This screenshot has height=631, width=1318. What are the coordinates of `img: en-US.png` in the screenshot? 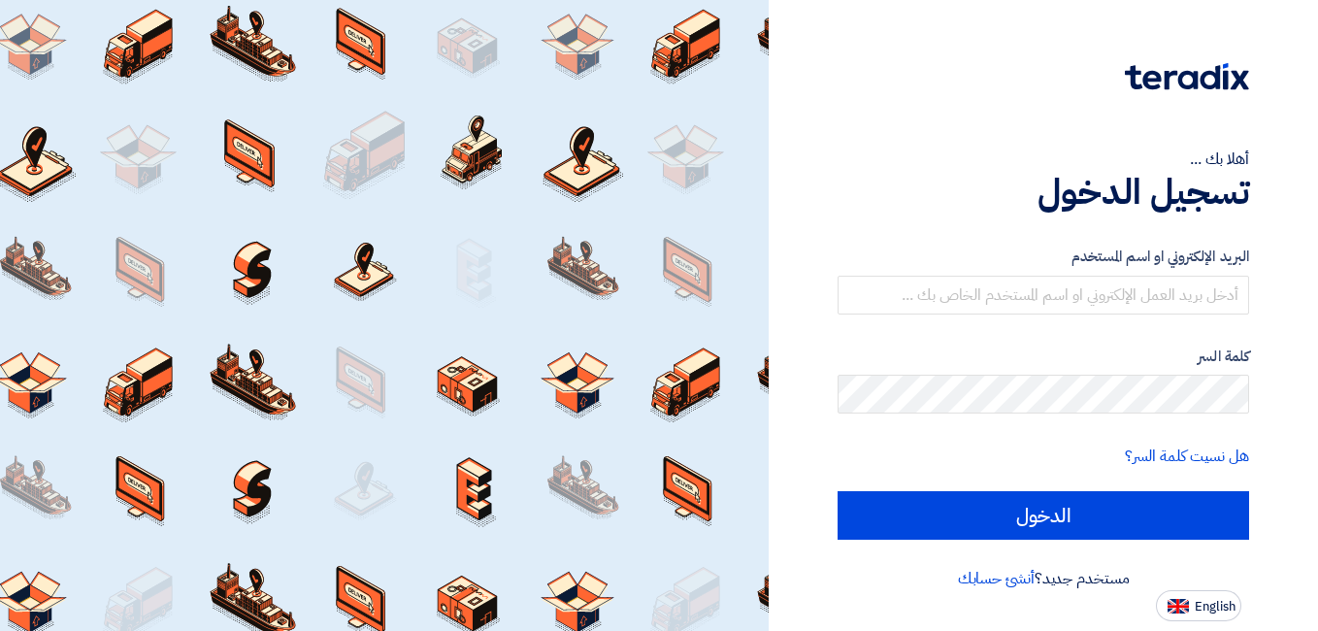 It's located at (1178, 606).